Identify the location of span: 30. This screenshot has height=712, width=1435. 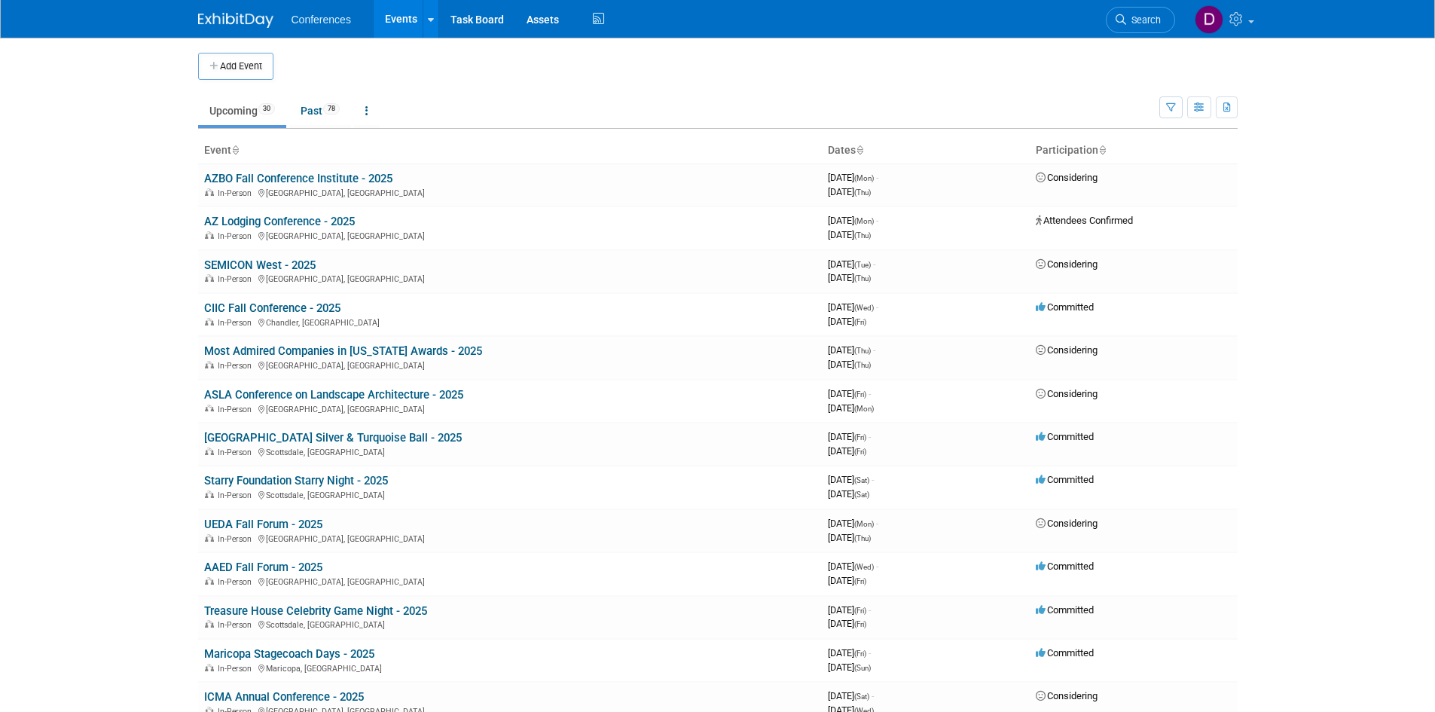
(267, 108).